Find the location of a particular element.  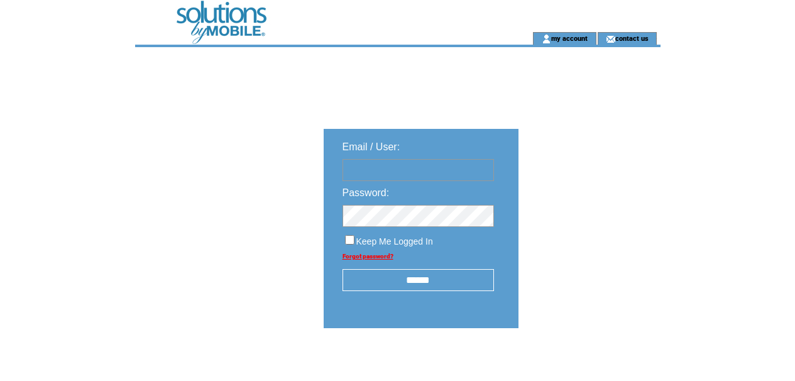

a: my account is located at coordinates (569, 38).